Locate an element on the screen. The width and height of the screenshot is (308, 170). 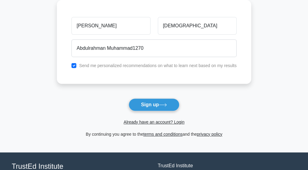
button: Sign up is located at coordinates (154, 105).